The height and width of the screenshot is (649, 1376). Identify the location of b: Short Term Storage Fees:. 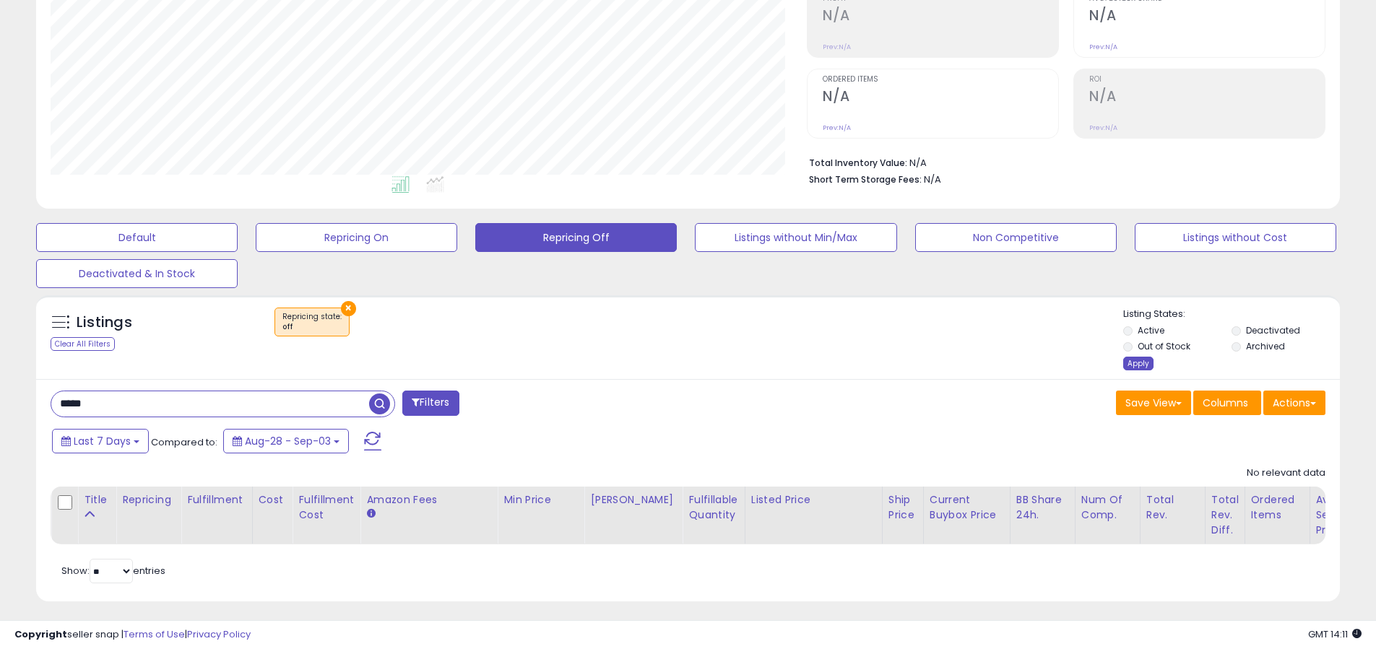
(865, 179).